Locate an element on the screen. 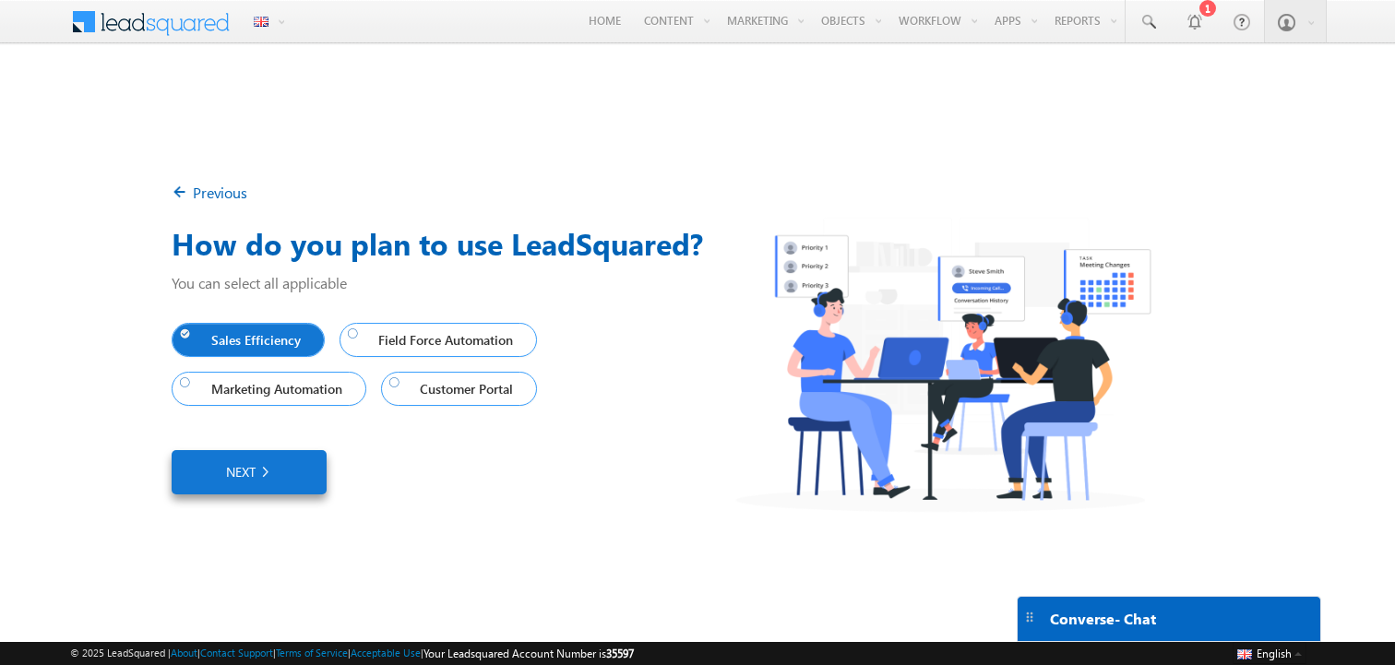 This screenshot has height=665, width=1395. p: You can select all applicable is located at coordinates (698, 282).